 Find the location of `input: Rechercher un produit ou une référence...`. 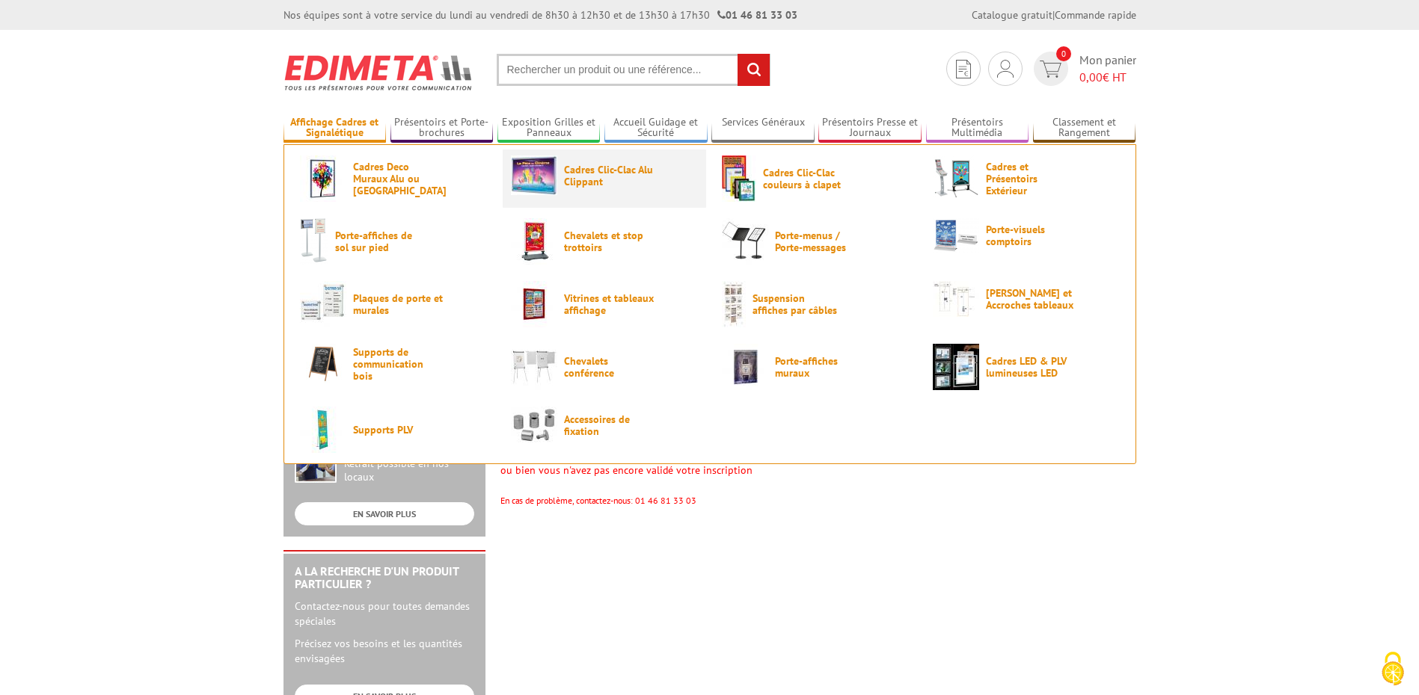

input: Rechercher un produit ou une référence... is located at coordinates (633, 70).